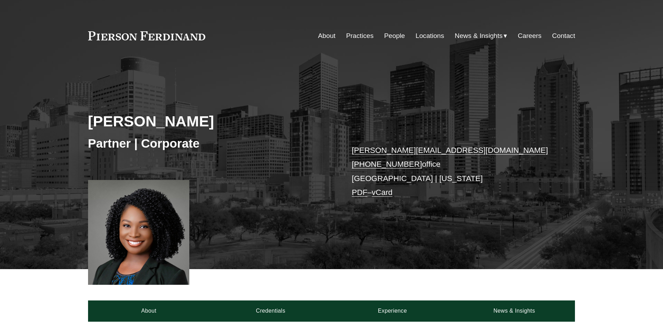  What do you see at coordinates (210, 143) in the screenshot?
I see `h3: Partner | Corporate` at bounding box center [210, 143].